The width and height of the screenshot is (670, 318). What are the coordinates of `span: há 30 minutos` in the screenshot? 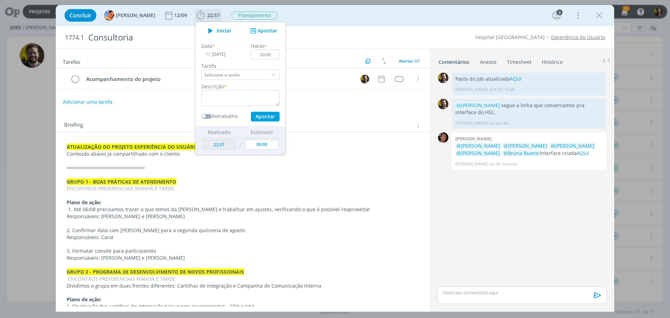 It's located at (503, 164).